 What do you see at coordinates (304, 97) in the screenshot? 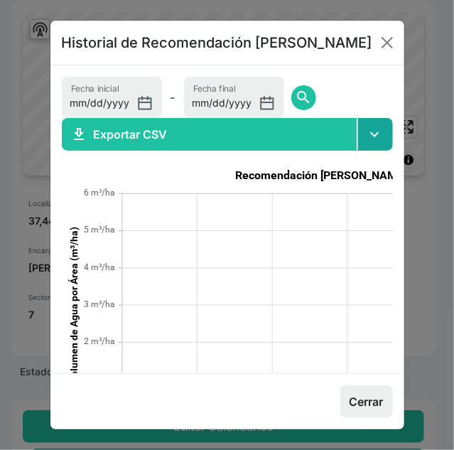
I see `button: search` at bounding box center [304, 97].